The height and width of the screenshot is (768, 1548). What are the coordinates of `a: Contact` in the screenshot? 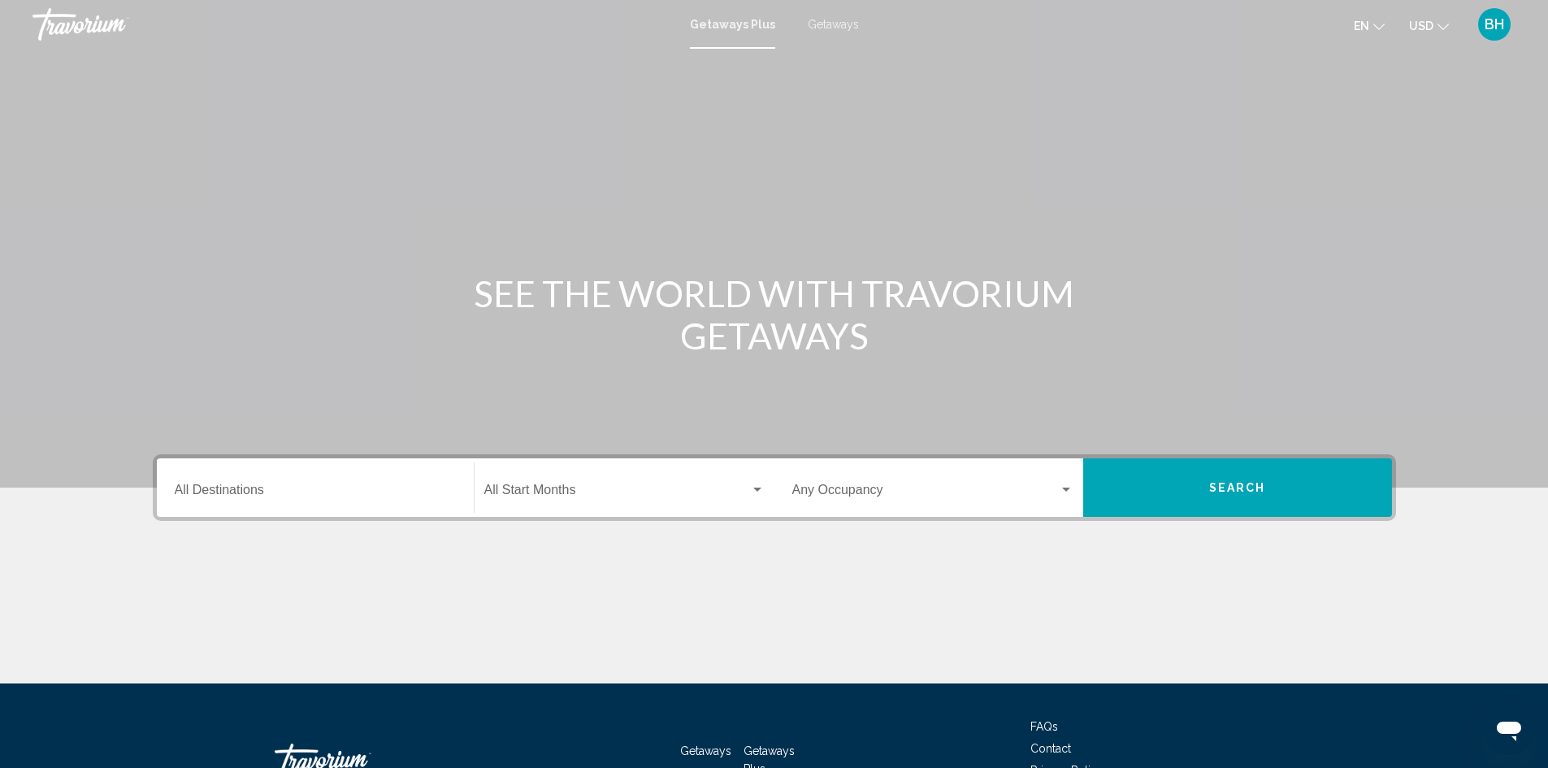 It's located at (1051, 749).